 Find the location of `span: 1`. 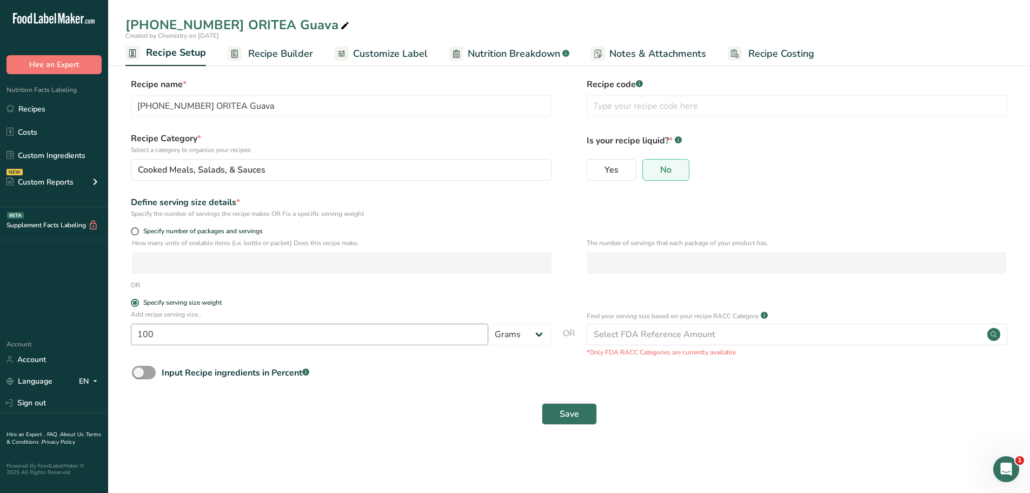

span: 1 is located at coordinates (1020, 460).